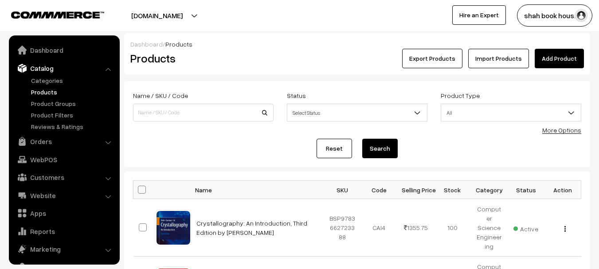  What do you see at coordinates (526, 228) in the screenshot?
I see `span: Active` at bounding box center [526, 228].